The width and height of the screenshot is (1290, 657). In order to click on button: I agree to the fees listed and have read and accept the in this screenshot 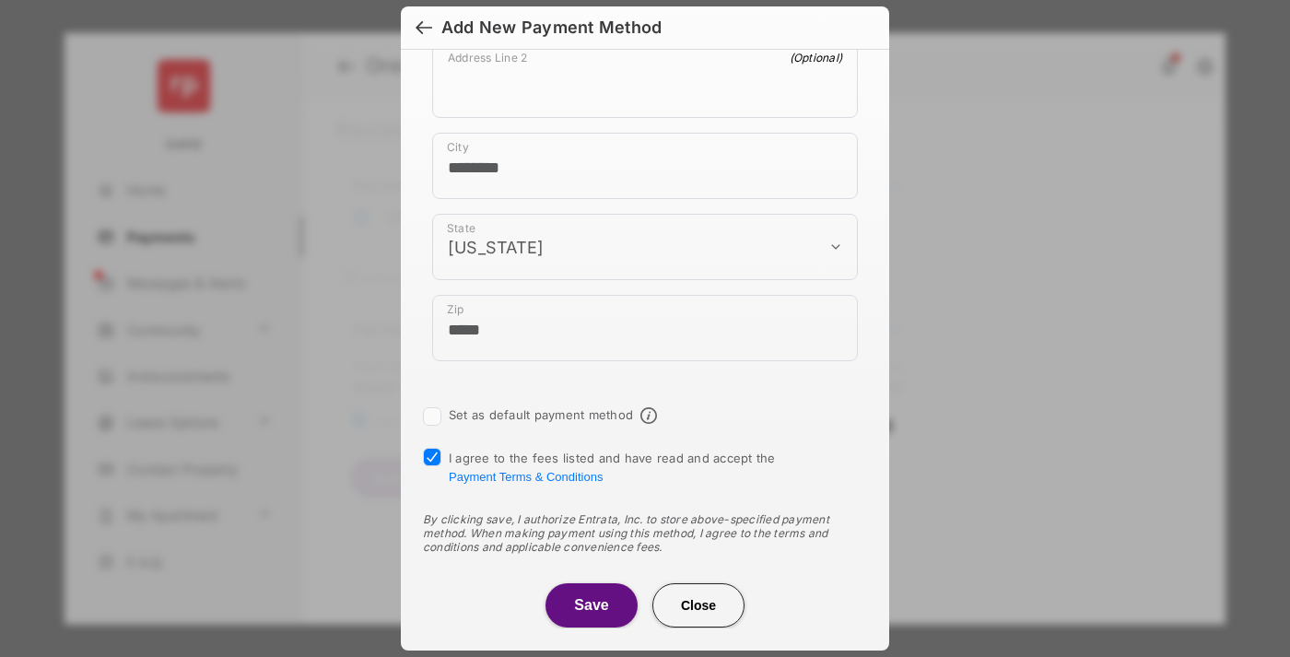, I will do `click(525, 476)`.